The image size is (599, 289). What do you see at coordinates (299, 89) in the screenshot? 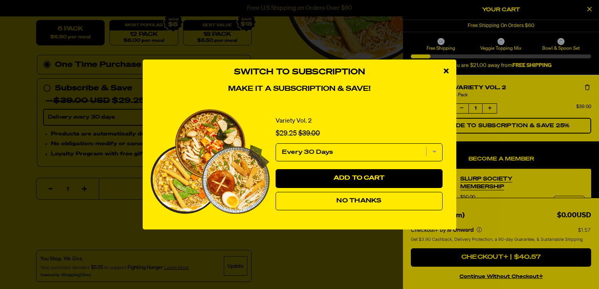
I see `h4: Make it a subscription & save!` at bounding box center [299, 89].